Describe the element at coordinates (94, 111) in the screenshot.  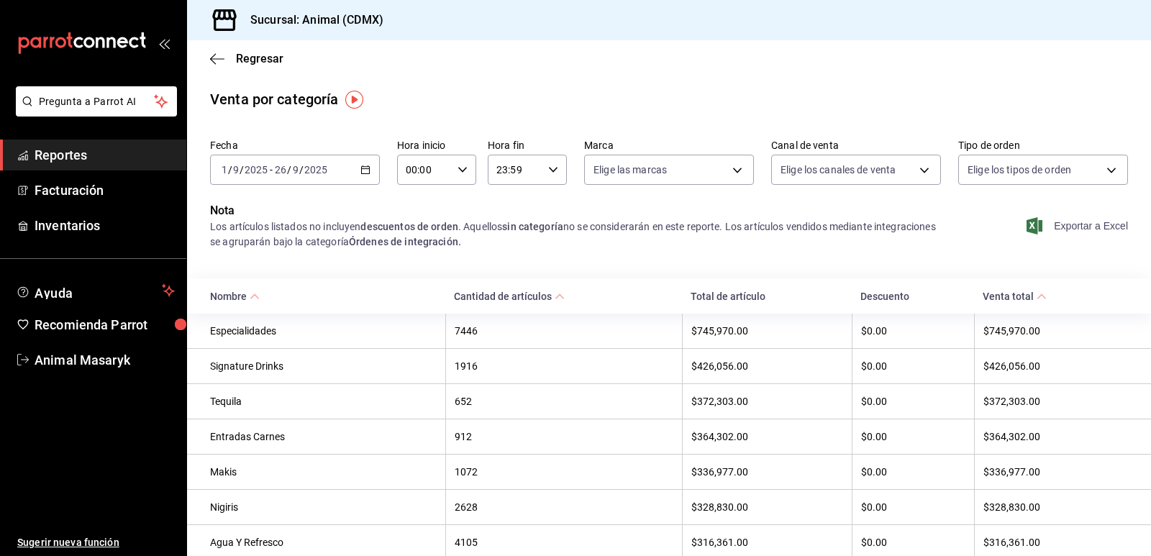
I see `a: Pregunta a Parrot AI` at that location.